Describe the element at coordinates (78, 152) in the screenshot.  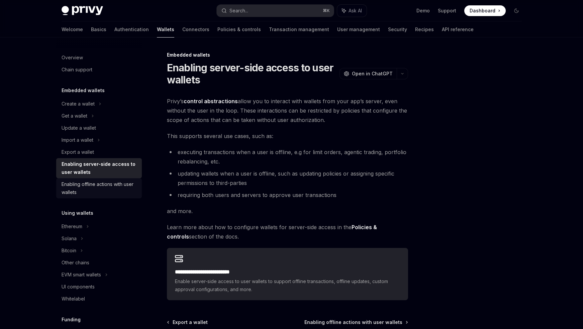
I see `div: Export a wallet` at that location.